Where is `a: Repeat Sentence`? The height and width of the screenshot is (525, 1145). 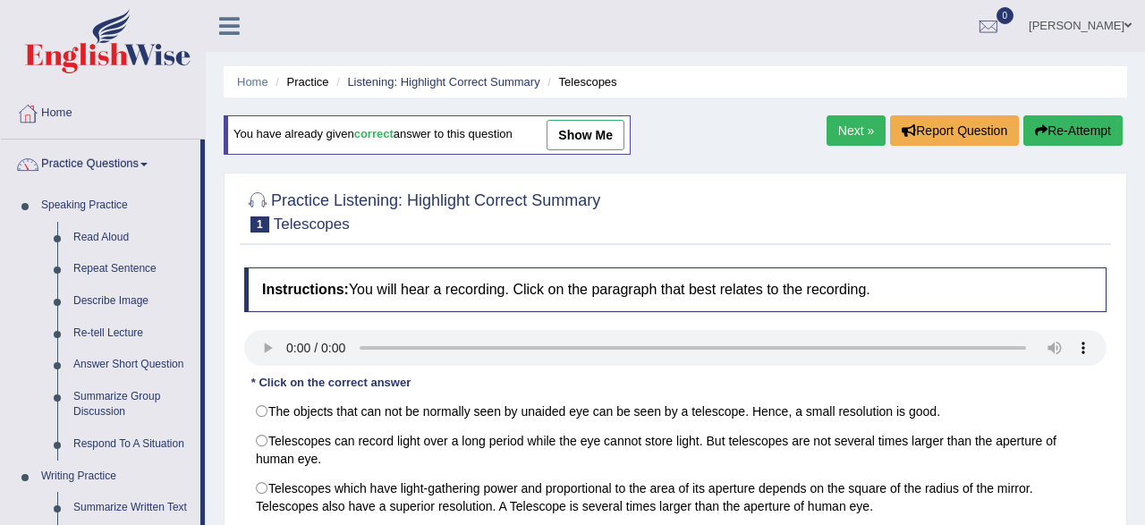
a: Repeat Sentence is located at coordinates (132, 269).